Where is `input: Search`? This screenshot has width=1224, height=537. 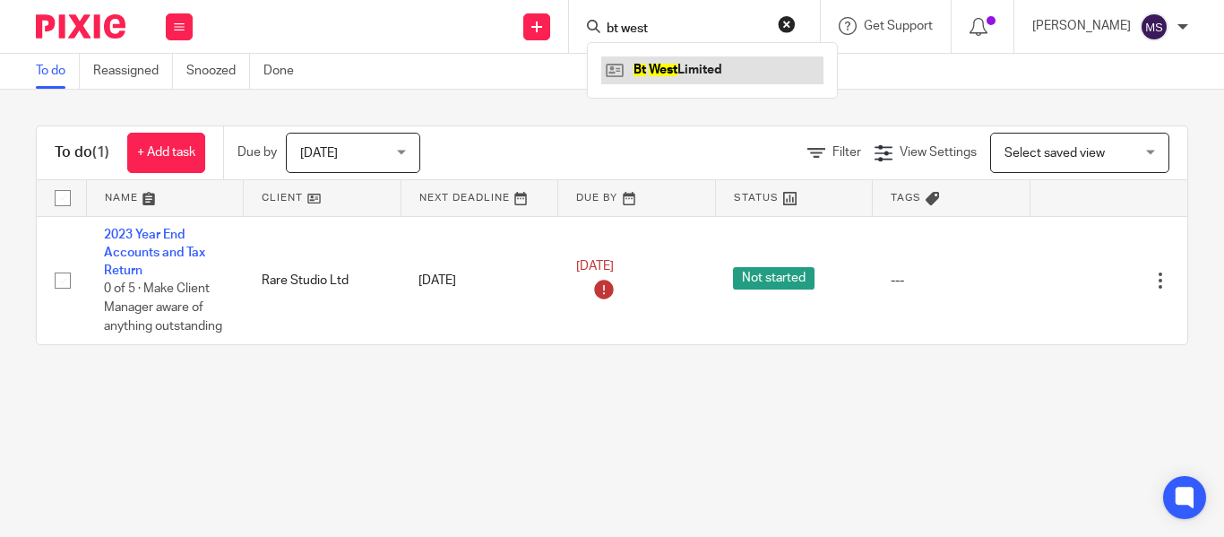
input: Search is located at coordinates (685, 30).